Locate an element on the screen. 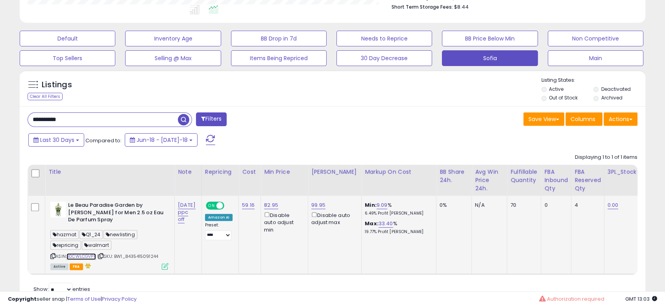  div: Title is located at coordinates (110, 172).